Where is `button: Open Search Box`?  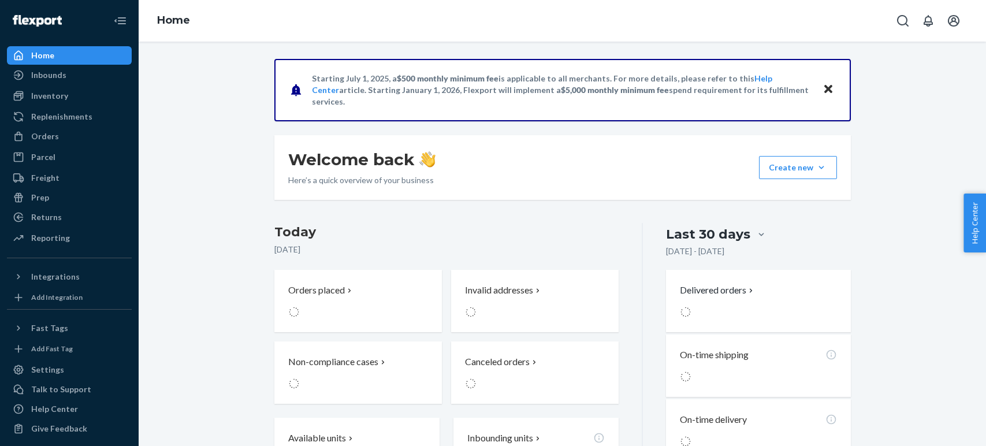 button: Open Search Box is located at coordinates (902, 21).